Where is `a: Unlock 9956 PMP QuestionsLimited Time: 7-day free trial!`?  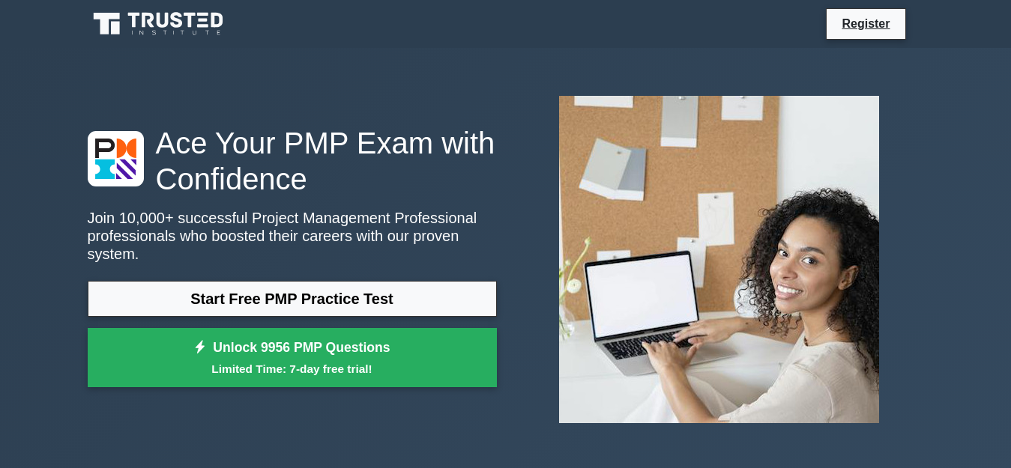 a: Unlock 9956 PMP QuestionsLimited Time: 7-day free trial! is located at coordinates (292, 358).